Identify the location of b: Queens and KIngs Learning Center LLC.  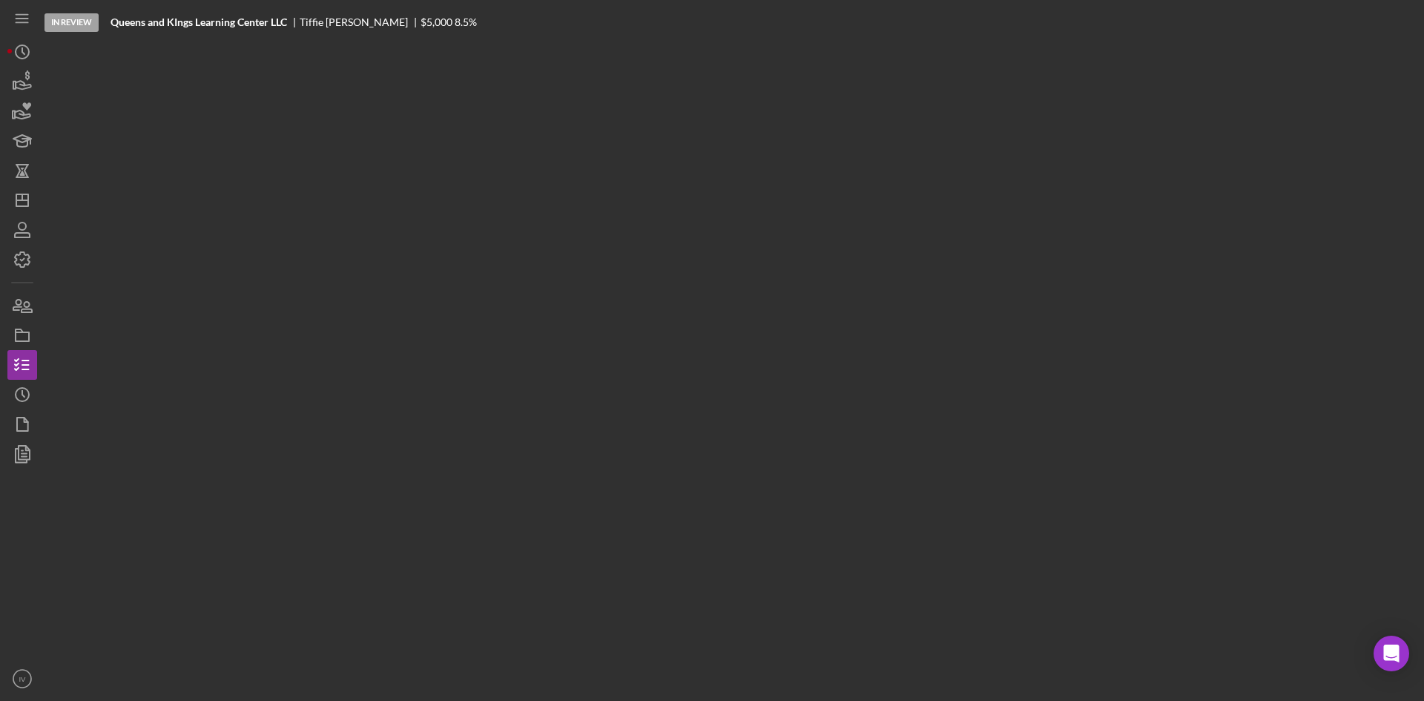
(199, 22).